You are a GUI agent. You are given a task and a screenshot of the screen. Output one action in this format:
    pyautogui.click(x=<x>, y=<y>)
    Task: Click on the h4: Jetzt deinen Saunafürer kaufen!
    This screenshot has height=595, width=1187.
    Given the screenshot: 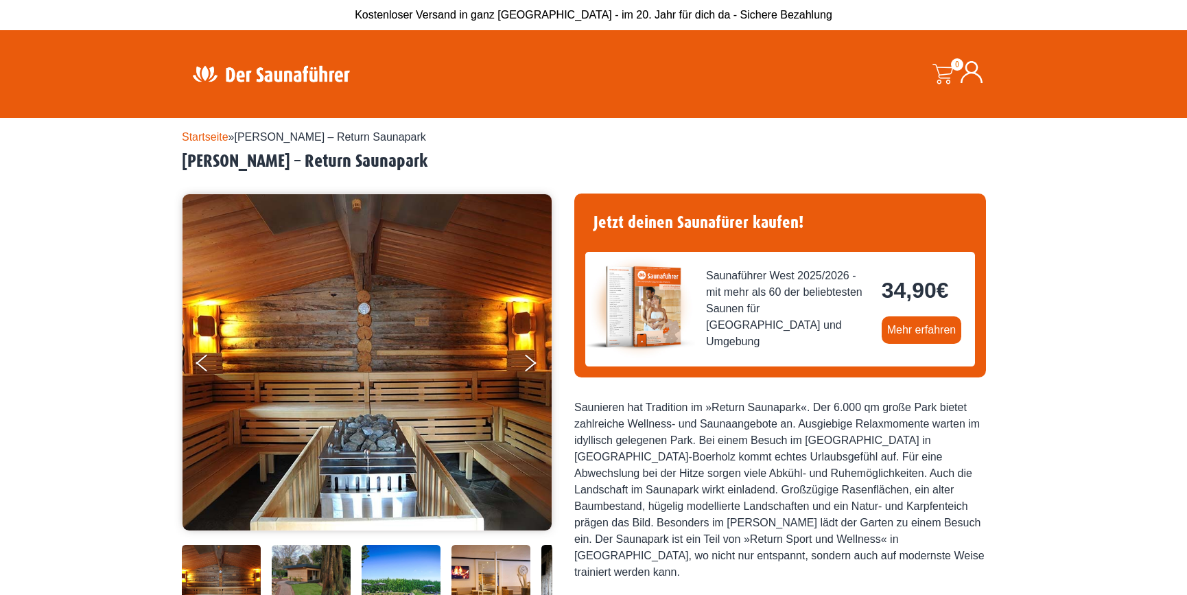 What is the action you would take?
    pyautogui.click(x=780, y=222)
    